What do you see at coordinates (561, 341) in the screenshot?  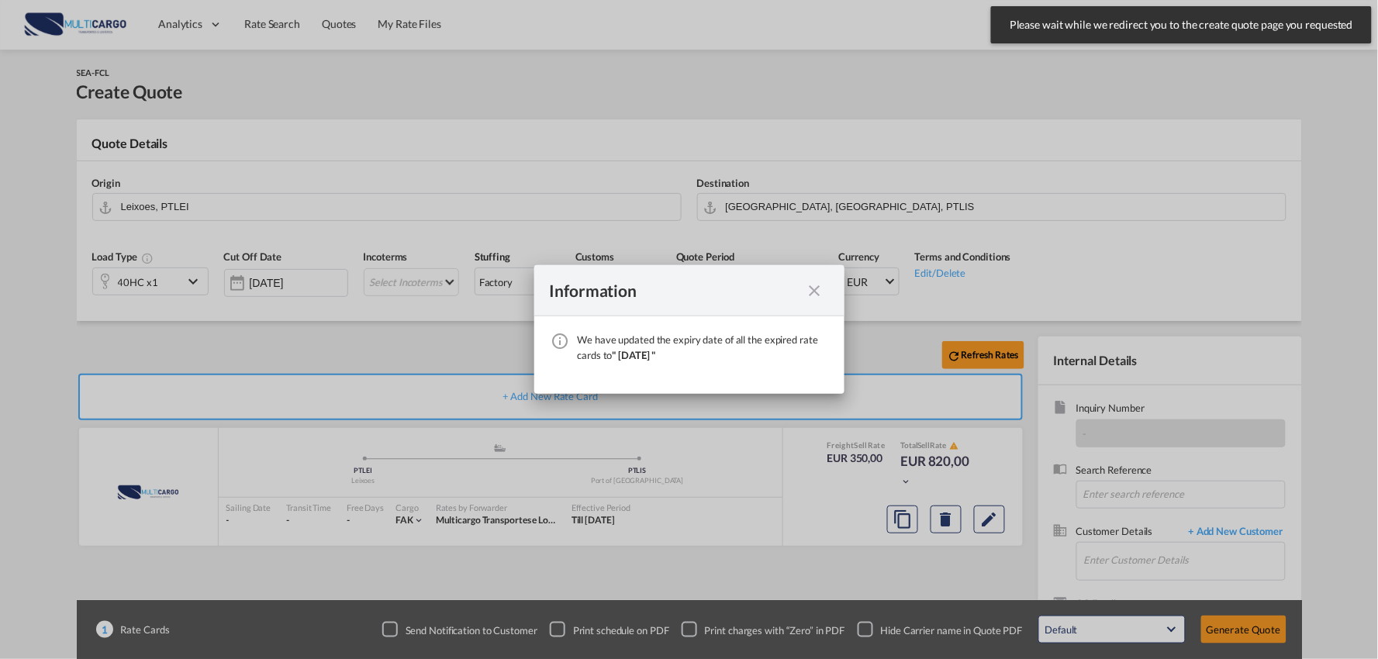 I see `md-icon: icon-information-outline` at bounding box center [561, 341].